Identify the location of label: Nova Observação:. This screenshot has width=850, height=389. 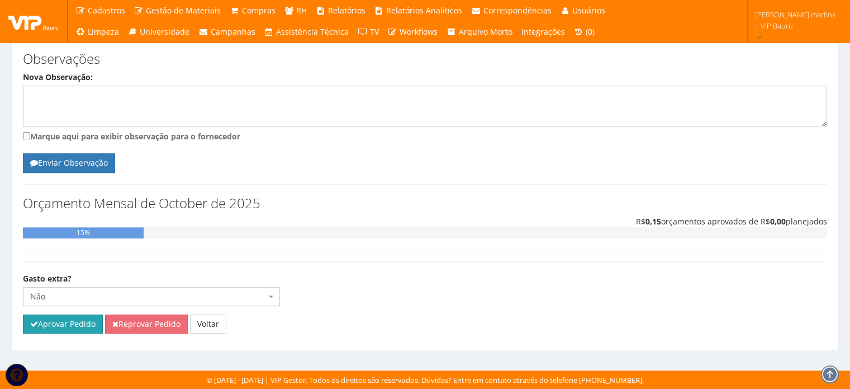
(58, 77).